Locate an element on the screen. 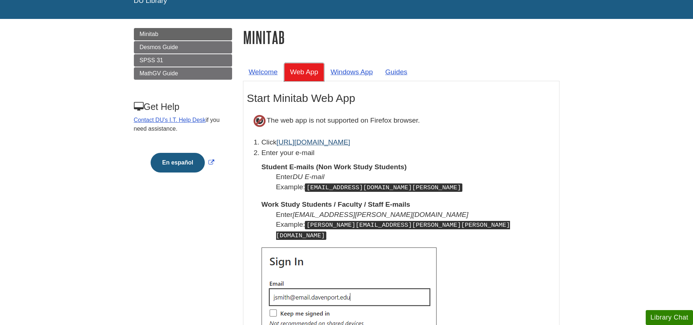 The width and height of the screenshot is (693, 325). h2: Start Minitab Web App is located at coordinates (401, 98).